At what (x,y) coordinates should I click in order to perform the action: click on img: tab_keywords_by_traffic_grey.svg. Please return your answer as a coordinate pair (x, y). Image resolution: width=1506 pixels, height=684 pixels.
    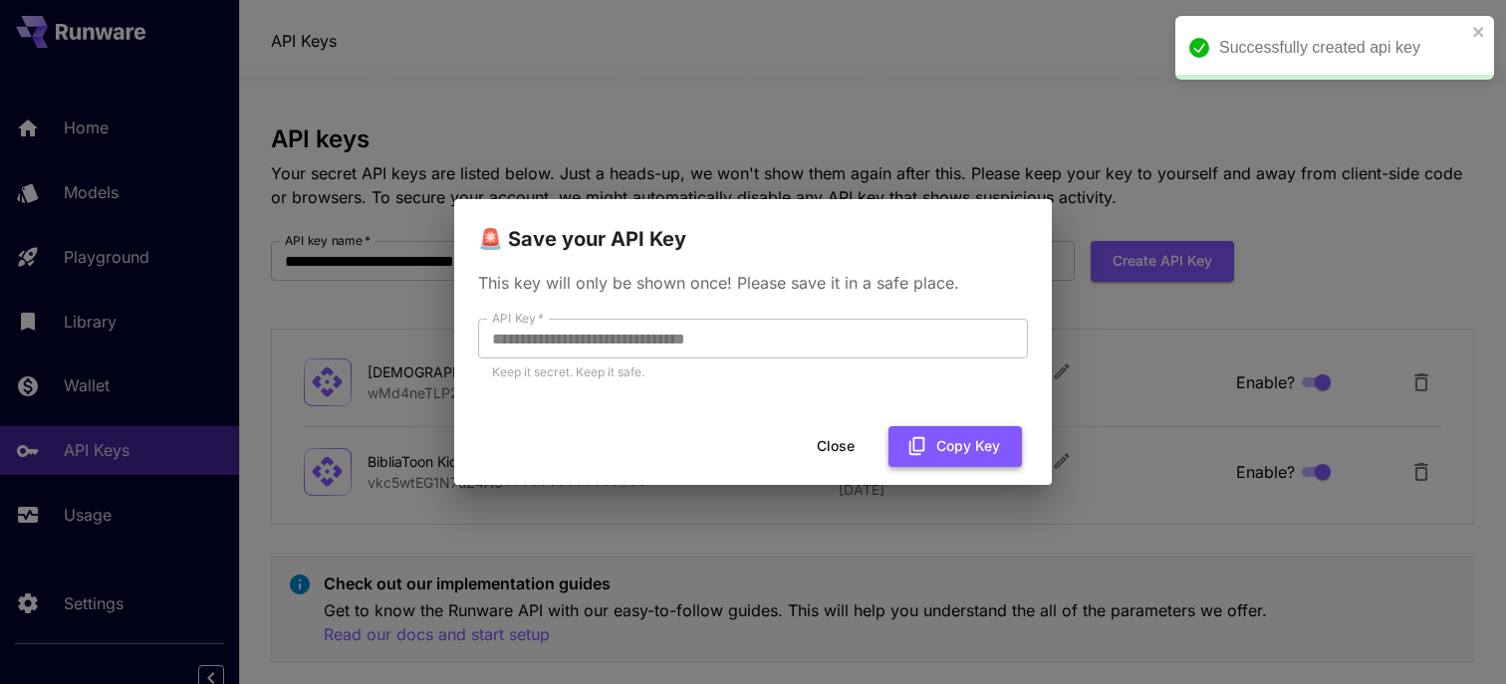
    Looking at the image, I should click on (218, 124).